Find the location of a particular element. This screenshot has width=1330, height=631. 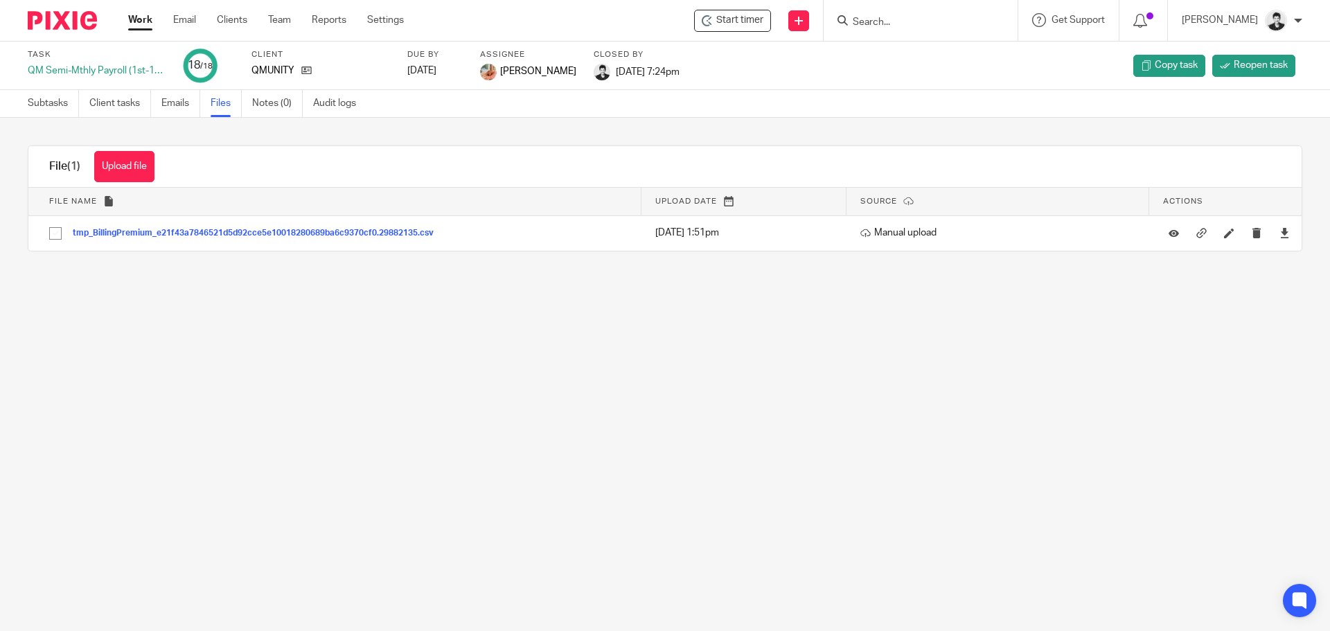

a: Emails is located at coordinates (181, 103).